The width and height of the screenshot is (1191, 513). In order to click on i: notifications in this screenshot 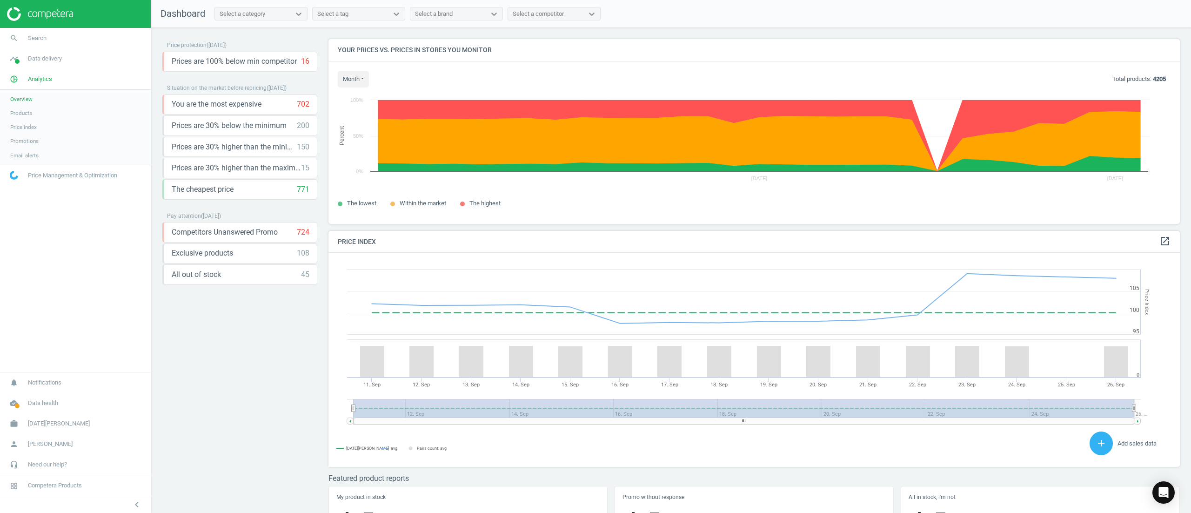, I will do `click(14, 382)`.